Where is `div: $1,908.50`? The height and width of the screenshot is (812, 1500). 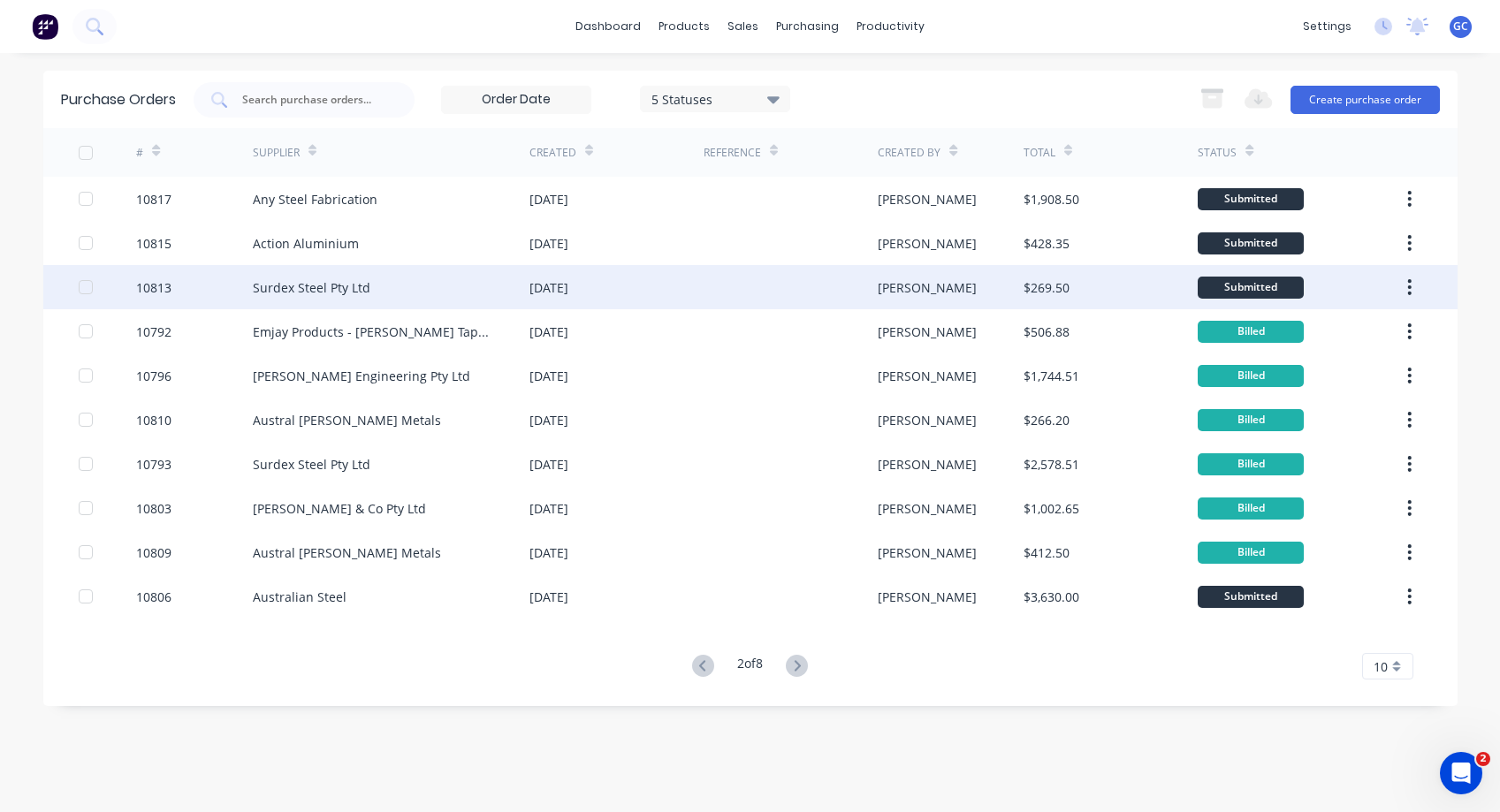
div: $1,908.50 is located at coordinates (1051, 199).